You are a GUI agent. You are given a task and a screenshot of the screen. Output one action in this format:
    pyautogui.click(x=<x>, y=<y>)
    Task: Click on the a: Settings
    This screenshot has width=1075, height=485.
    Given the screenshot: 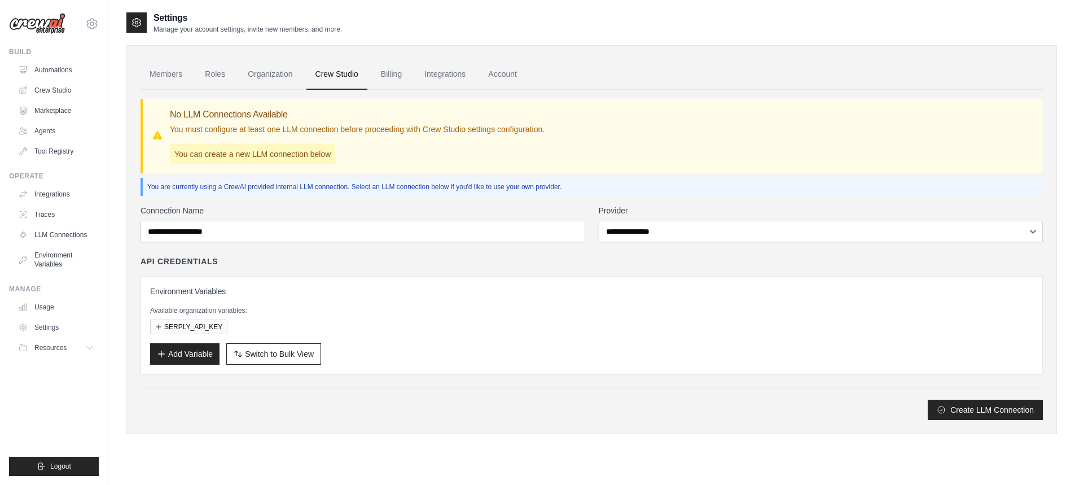 What is the action you would take?
    pyautogui.click(x=56, y=327)
    